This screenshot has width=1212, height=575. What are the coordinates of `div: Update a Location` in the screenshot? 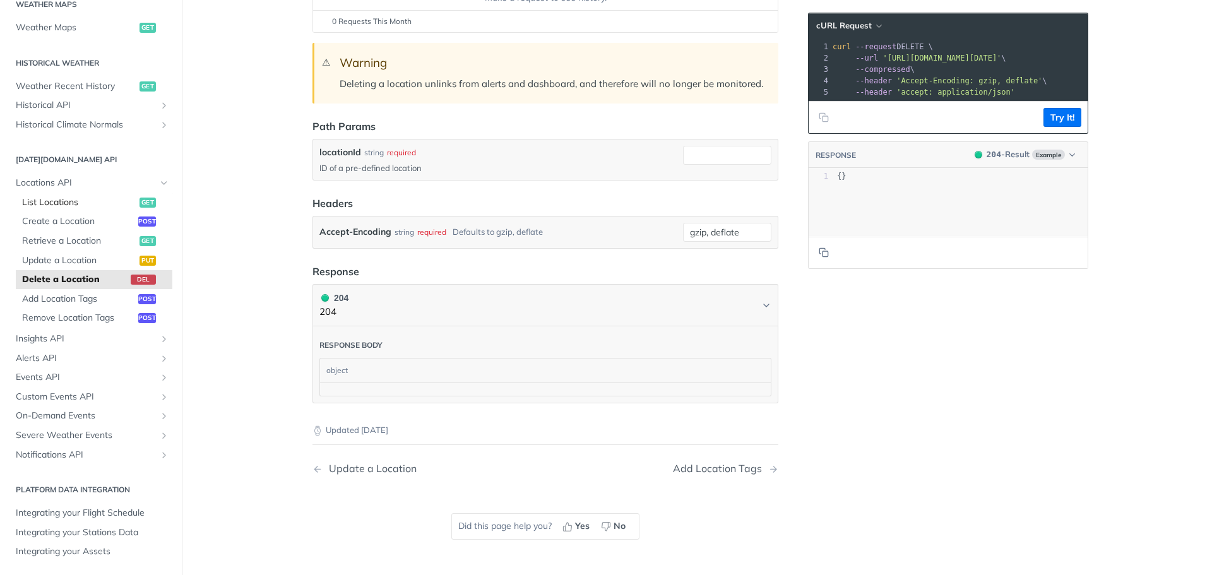 It's located at (369, 468).